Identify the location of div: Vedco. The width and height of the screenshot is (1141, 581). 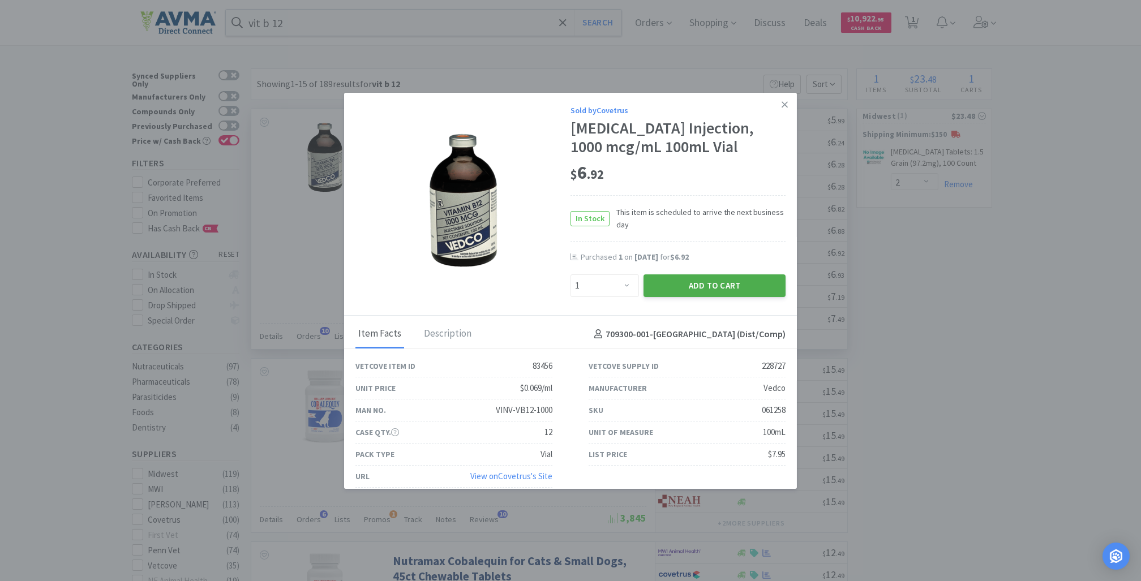
(774, 388).